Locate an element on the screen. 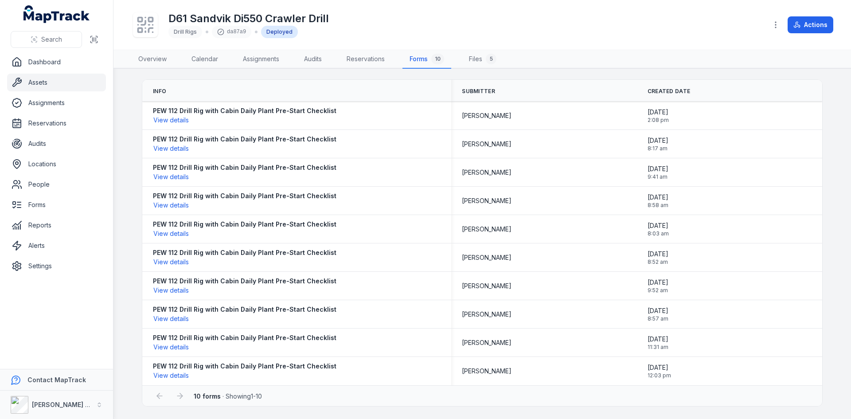 This screenshot has height=419, width=851. span: 8:58 am is located at coordinates (658, 205).